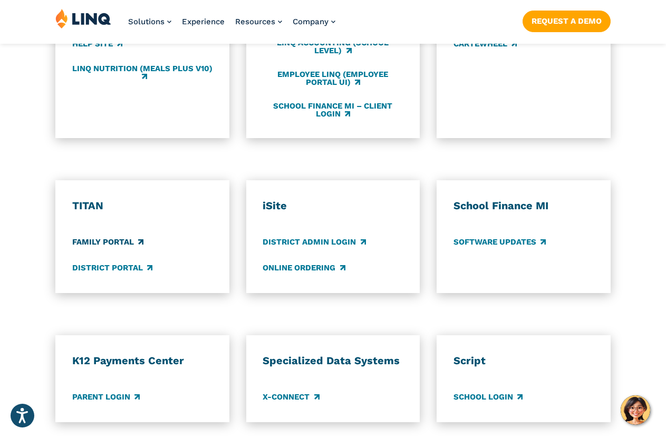  What do you see at coordinates (304, 268) in the screenshot?
I see `a: Online Ordering` at bounding box center [304, 268].